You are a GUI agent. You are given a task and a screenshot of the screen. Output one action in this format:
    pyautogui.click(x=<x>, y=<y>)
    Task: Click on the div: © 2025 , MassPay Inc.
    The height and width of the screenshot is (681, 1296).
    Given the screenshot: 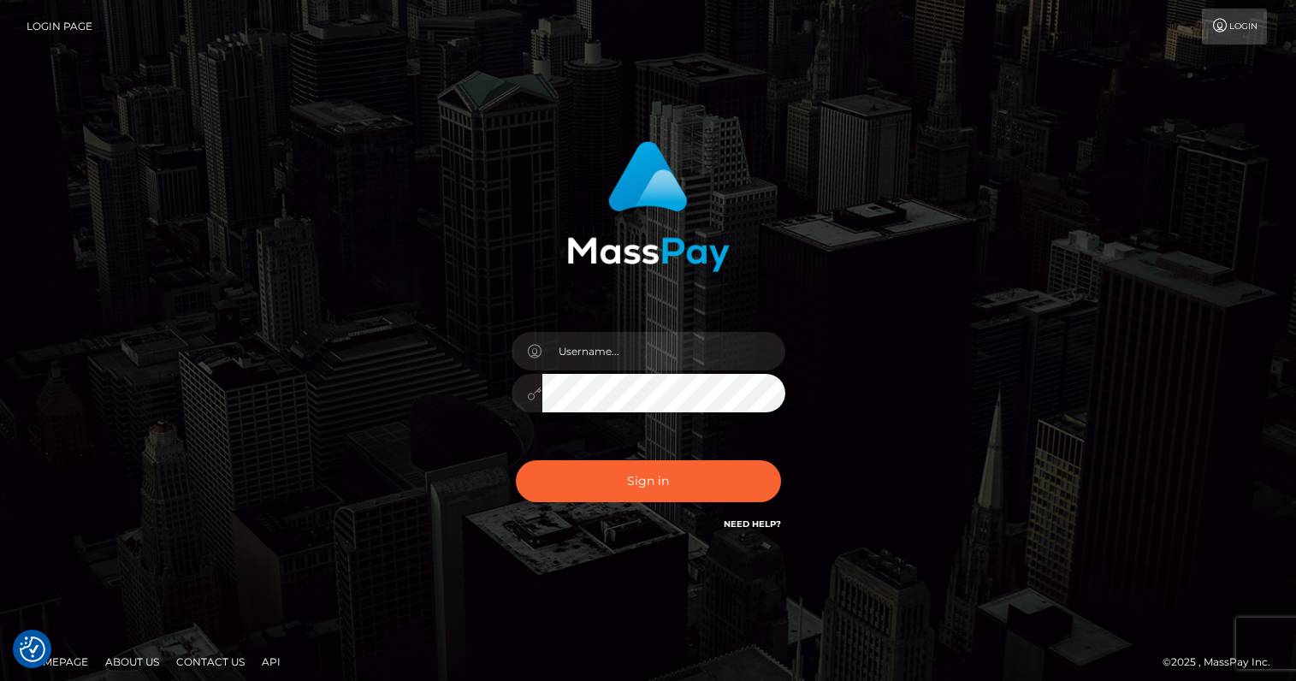 What is the action you would take?
    pyautogui.click(x=1223, y=662)
    